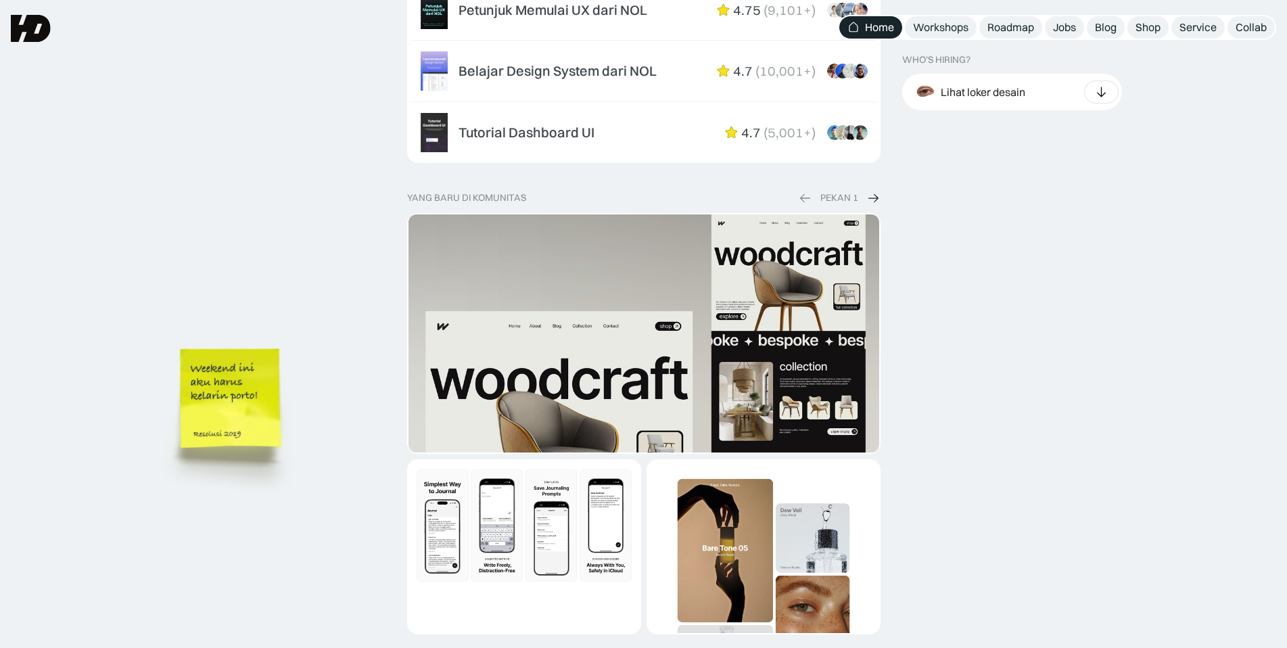  Describe the element at coordinates (1148, 27) in the screenshot. I see `a: Shop` at that location.